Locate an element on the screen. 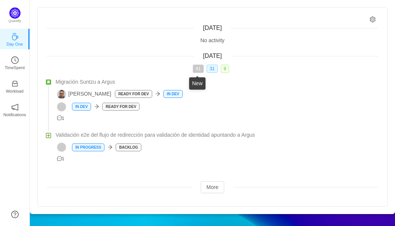  a: icon: notificationNotifications is located at coordinates (15, 109).